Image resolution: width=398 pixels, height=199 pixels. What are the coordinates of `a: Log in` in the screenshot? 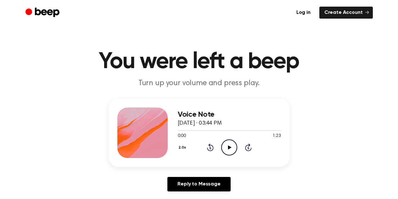 It's located at (303, 13).